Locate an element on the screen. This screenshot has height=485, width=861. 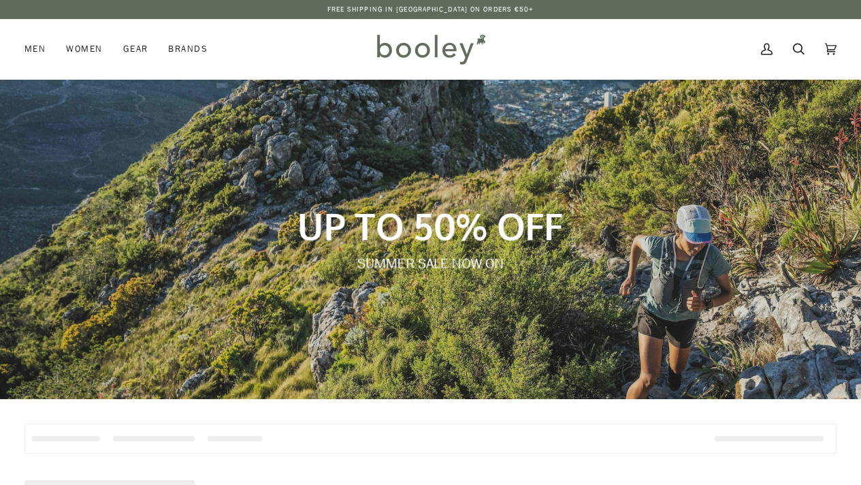
div: Men is located at coordinates (40, 49).